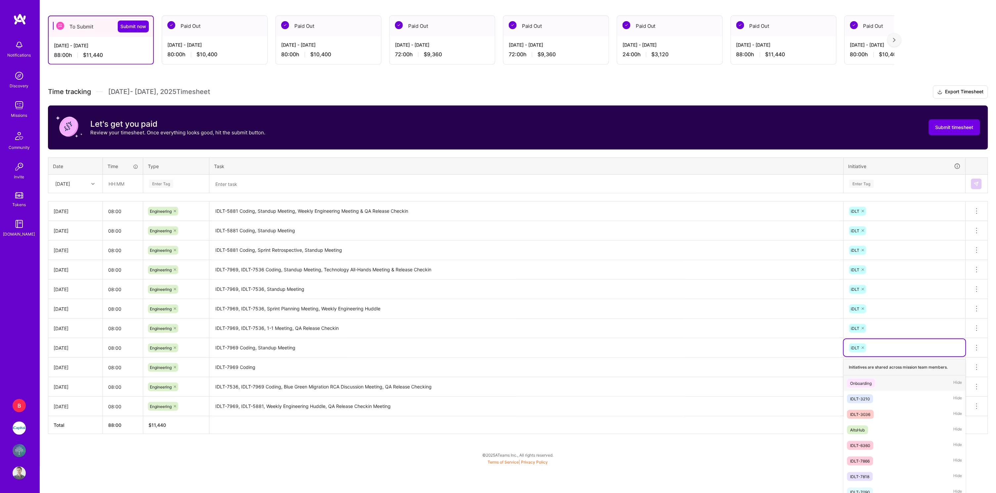 This screenshot has height=493, width=996. I want to click on img: bell, so click(19, 45).